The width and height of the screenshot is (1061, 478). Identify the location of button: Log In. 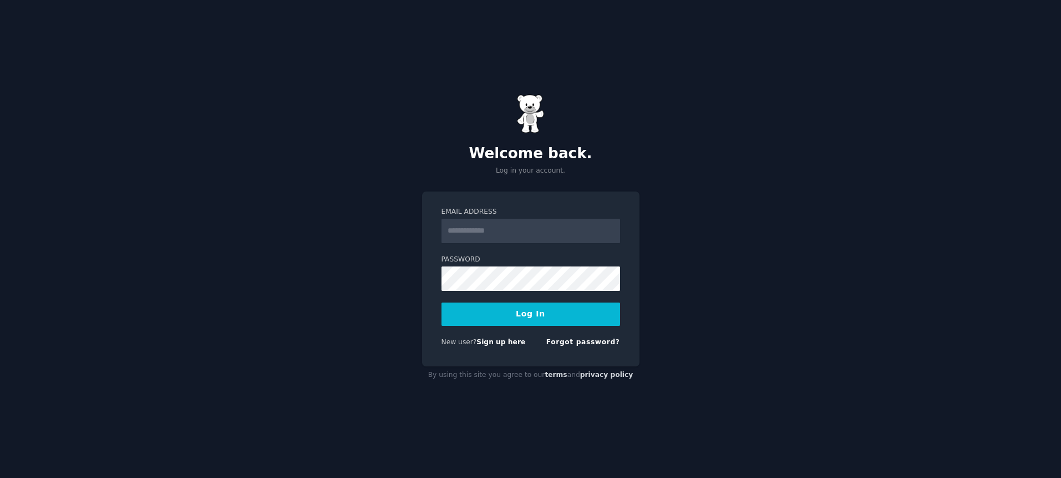
(531, 314).